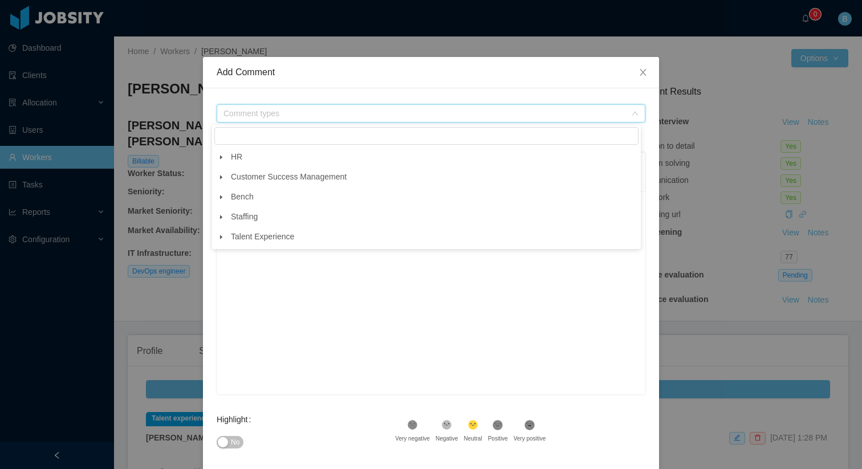  What do you see at coordinates (412, 439) in the screenshot?
I see `div: Very negative` at bounding box center [412, 439].